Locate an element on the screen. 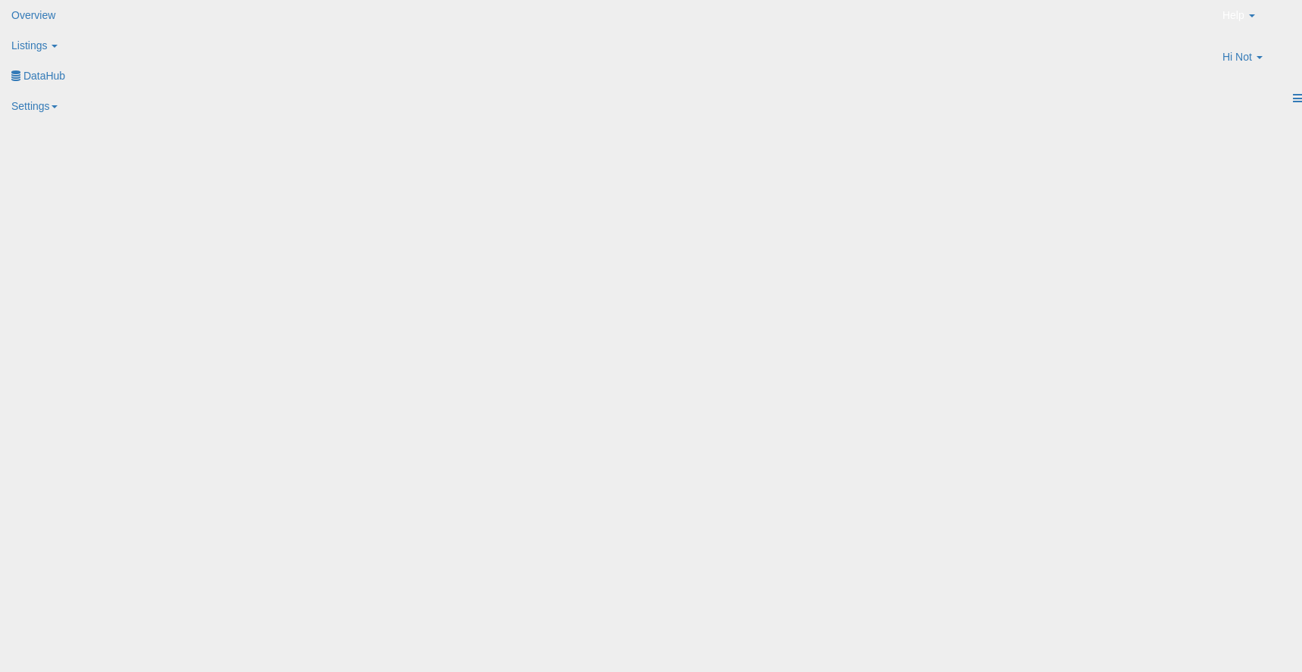 The height and width of the screenshot is (672, 1302). a: Hi Not is located at coordinates (1256, 62).